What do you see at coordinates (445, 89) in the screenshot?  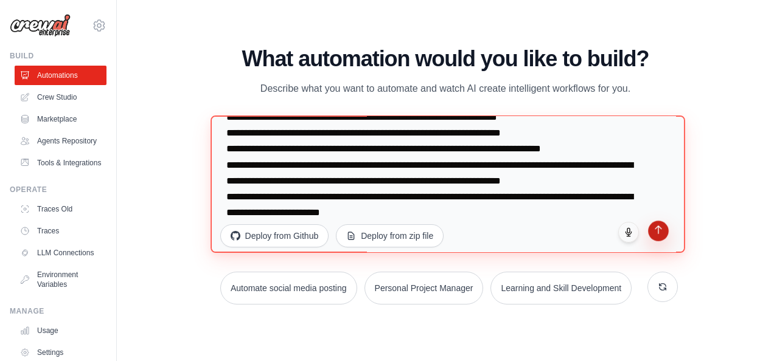 I see `p: Describe what you want to automate and watch AI create intelligent workflows for you.` at bounding box center [445, 89].